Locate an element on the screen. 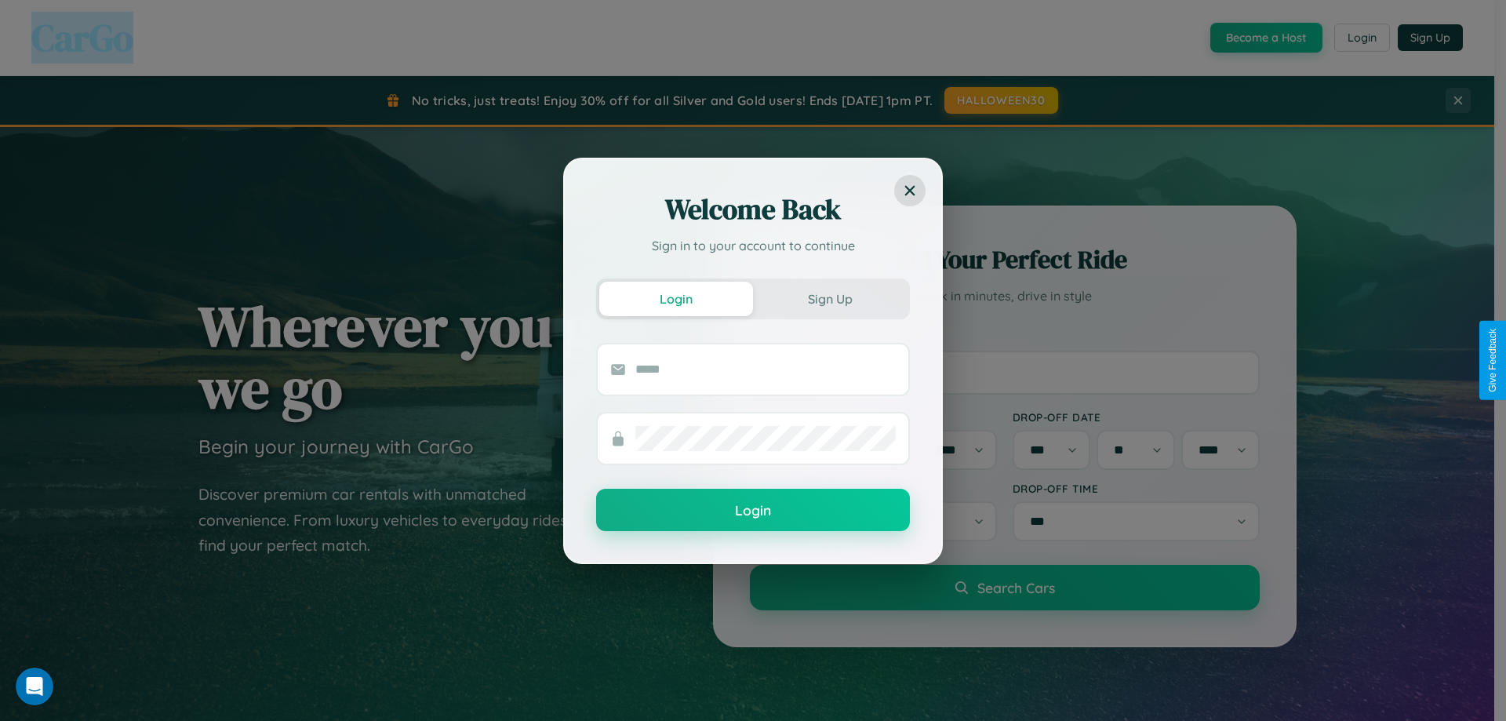 This screenshot has width=1506, height=721. div: Give Feedback is located at coordinates (1492, 360).